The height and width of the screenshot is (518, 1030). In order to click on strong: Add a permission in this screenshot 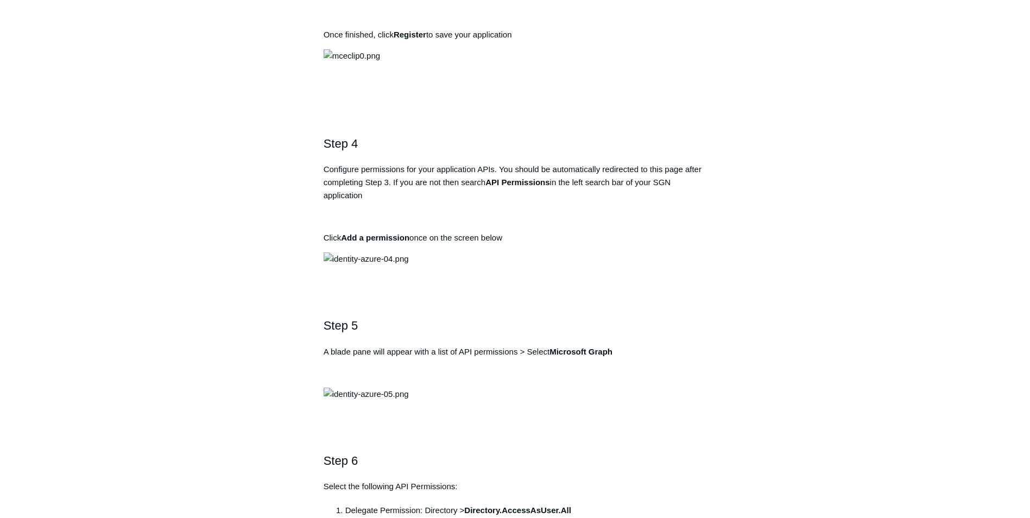, I will do `click(375, 237)`.